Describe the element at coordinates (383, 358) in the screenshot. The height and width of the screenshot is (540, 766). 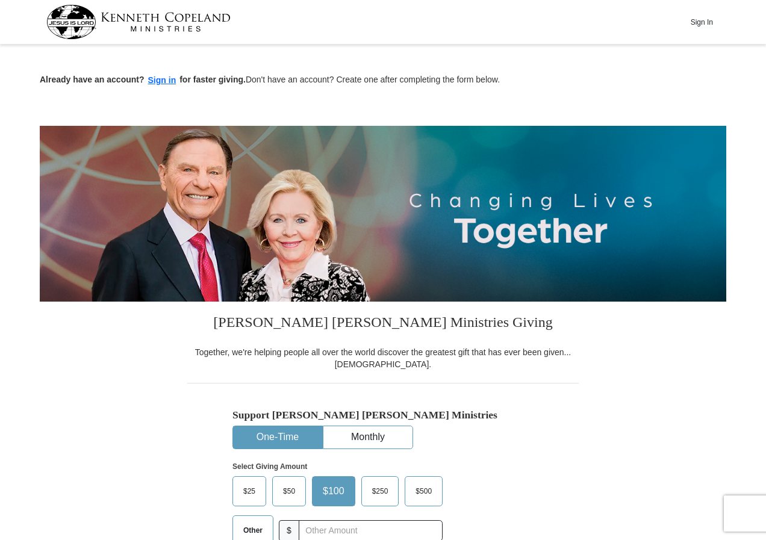
I see `div: Together, we're helping people all over the world discover the greatest gift that has ever been g...` at that location.